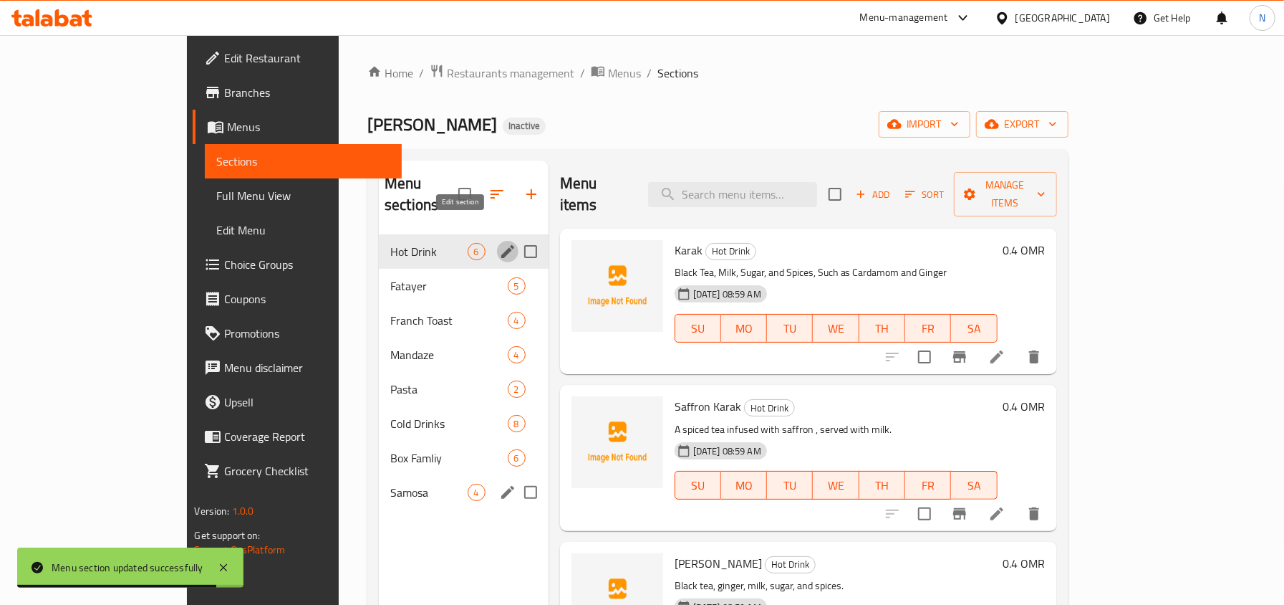 Image resolution: width=1284 pixels, height=605 pixels. What do you see at coordinates (1024, 563) in the screenshot?
I see `h6: 0.4 OMR` at bounding box center [1024, 563].